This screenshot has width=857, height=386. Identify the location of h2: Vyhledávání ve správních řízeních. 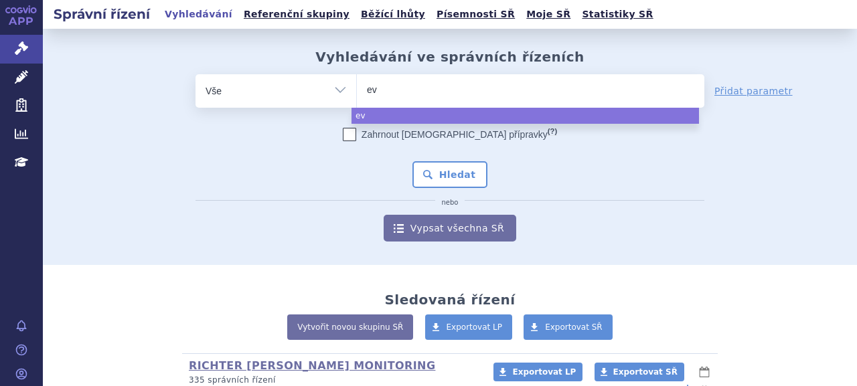
(450, 57).